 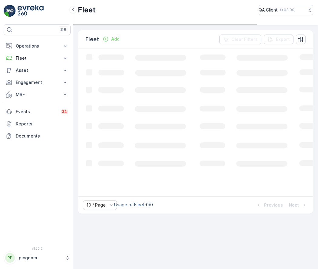 I want to click on p: QA Client, so click(x=268, y=10).